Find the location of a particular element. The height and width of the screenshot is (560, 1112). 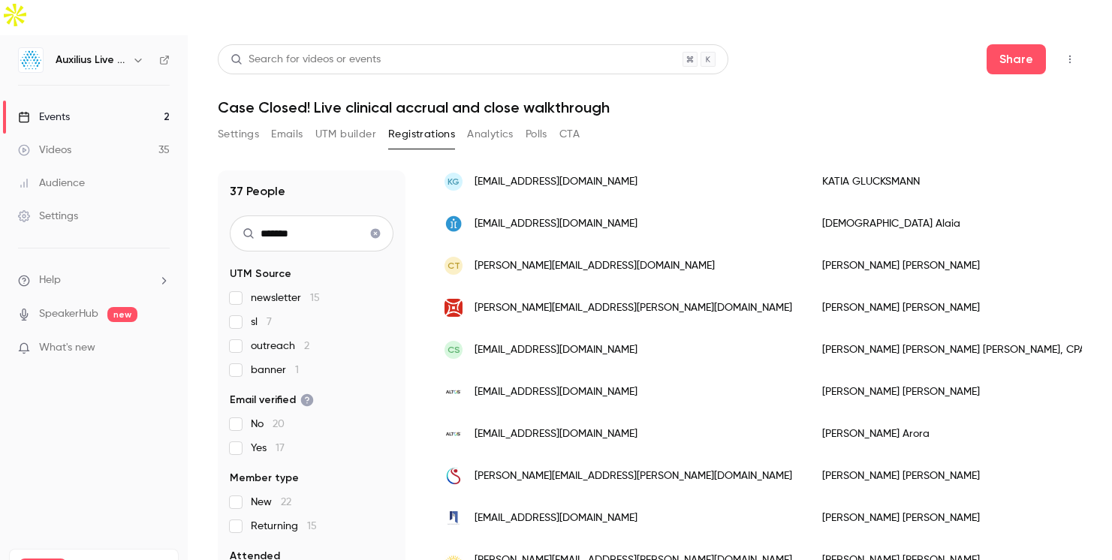

img: immuneering.com is located at coordinates (454, 224).